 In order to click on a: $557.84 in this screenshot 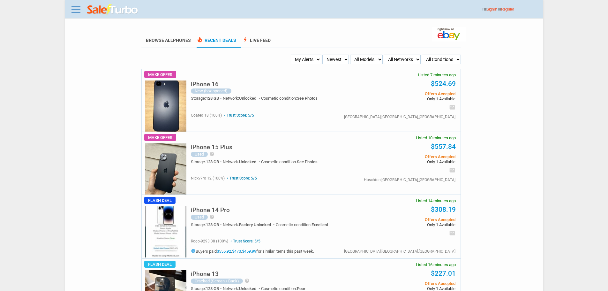, I will do `click(443, 147)`.